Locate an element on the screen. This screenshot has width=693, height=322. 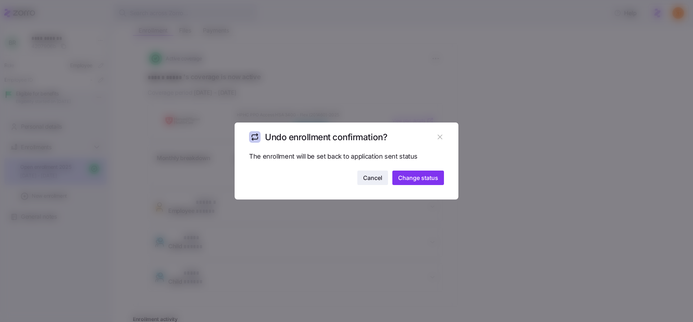
button: Cancel is located at coordinates (373, 178).